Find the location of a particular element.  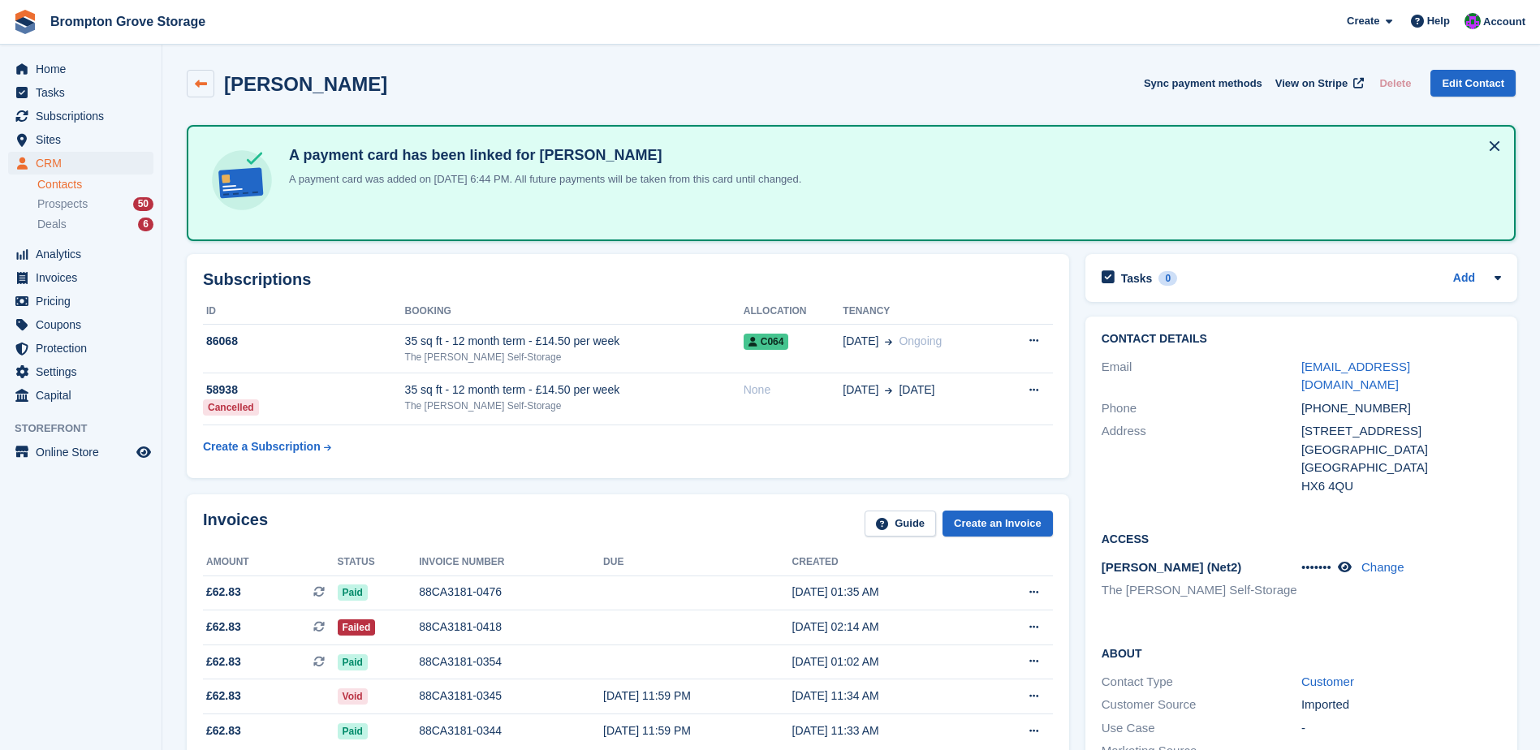

th: Invoice number is located at coordinates (511, 563).